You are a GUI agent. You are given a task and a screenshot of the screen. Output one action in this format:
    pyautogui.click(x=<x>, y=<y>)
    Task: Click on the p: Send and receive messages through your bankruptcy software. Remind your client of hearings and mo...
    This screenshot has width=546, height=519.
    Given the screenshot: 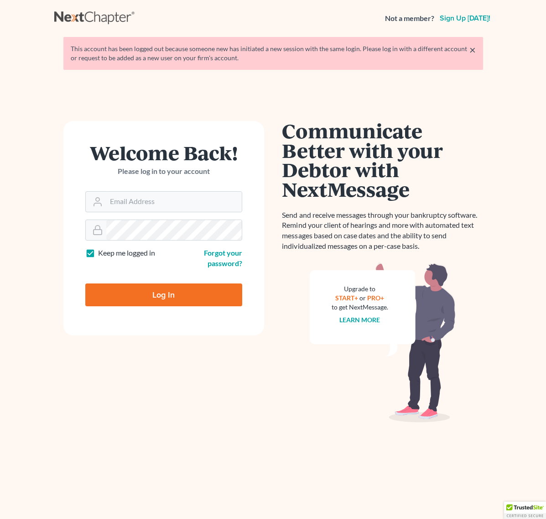 What is the action you would take?
    pyautogui.click(x=383, y=230)
    